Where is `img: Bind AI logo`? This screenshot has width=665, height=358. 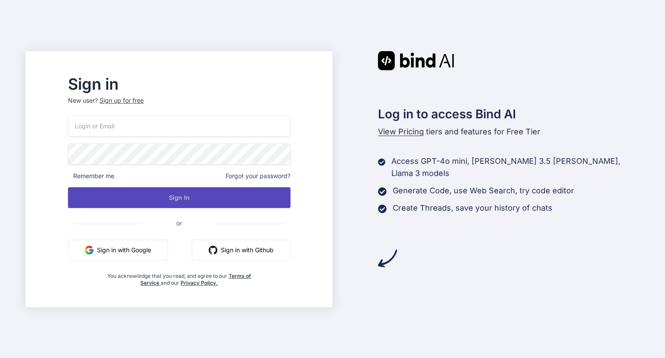 img: Bind AI logo is located at coordinates (416, 61).